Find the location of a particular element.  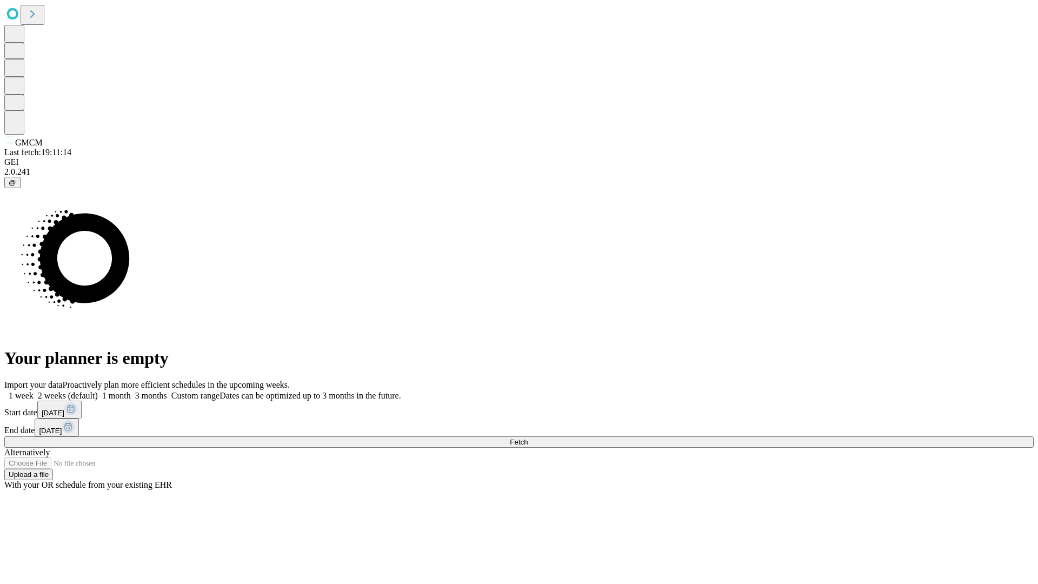

span: Dates can be optimized up to 3 months in the future. is located at coordinates (310, 395).